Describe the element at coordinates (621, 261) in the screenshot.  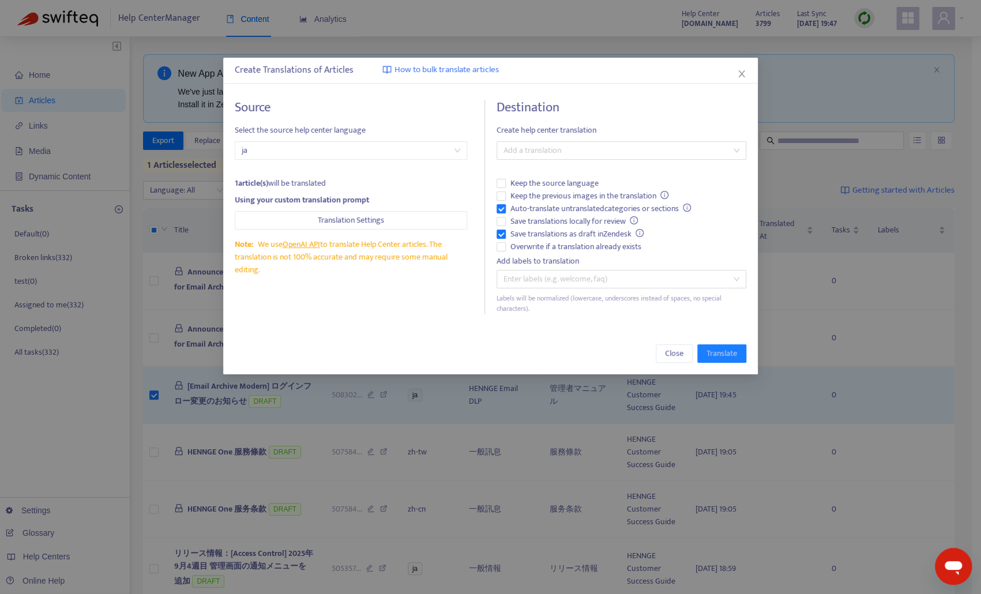
I see `div: Add labels to translation` at that location.